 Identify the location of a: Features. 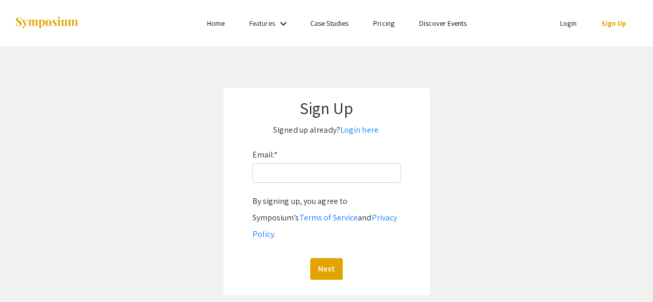
(262, 23).